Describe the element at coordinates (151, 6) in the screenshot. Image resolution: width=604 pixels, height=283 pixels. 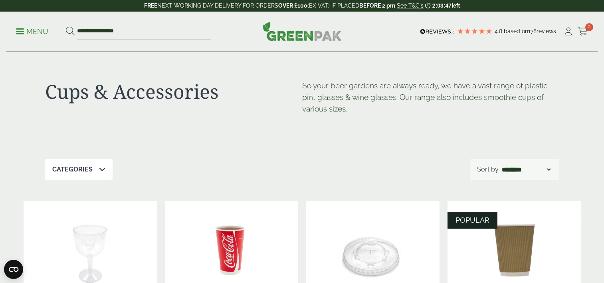
I see `strong: FREE` at that location.